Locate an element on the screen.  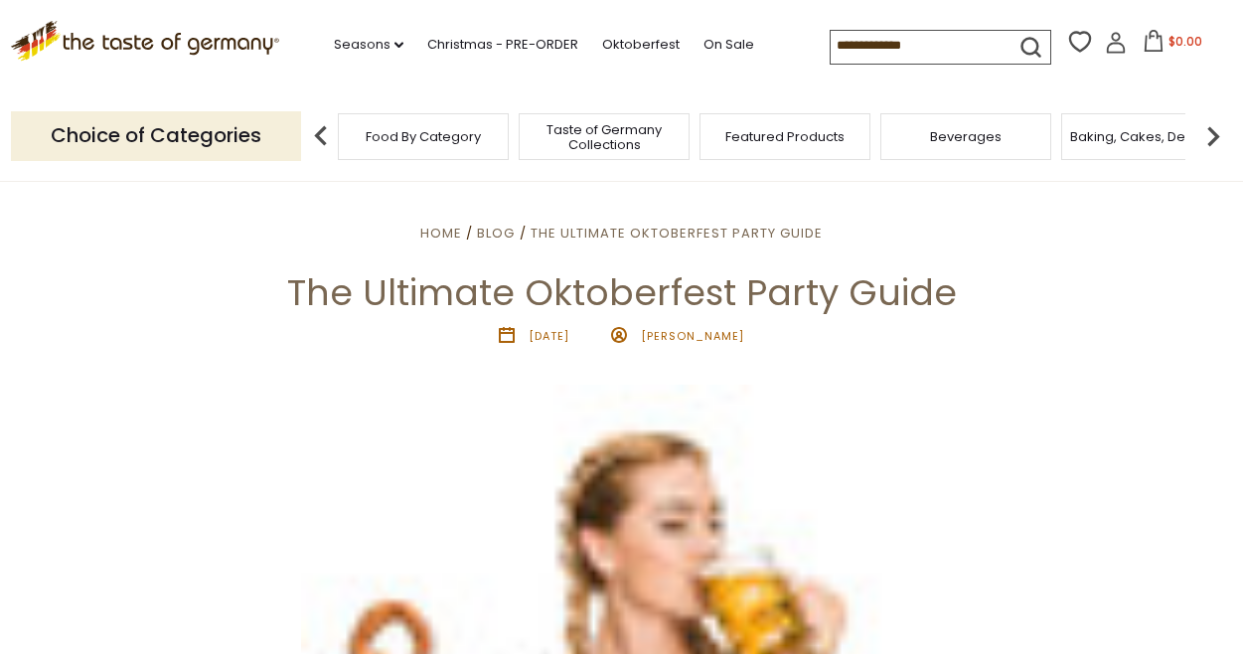
button: $0.00 is located at coordinates (1172, 45).